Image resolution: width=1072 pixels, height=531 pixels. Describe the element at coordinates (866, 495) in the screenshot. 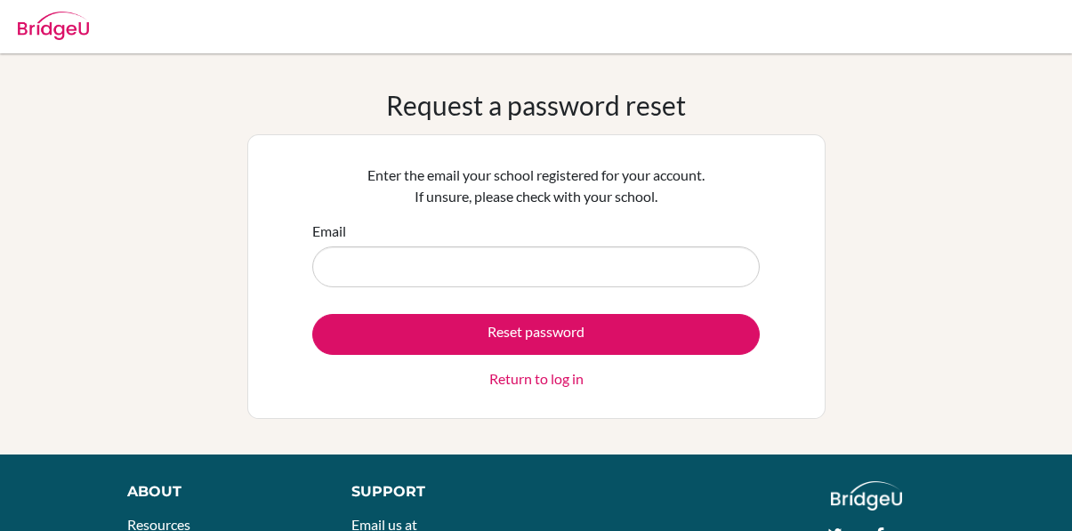

I see `img: logo_white@2x-f4f0deed5e89b7ecb1c2cc34c3e3d731f90f0f143d5ea2071677605dd97b5244.png` at that location.